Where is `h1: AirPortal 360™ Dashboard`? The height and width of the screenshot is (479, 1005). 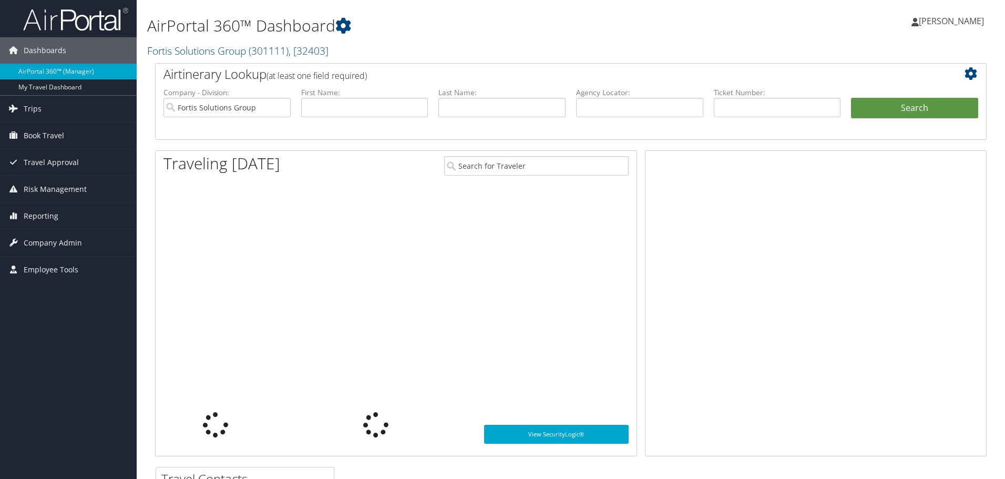 h1: AirPortal 360™ Dashboard is located at coordinates (429, 26).